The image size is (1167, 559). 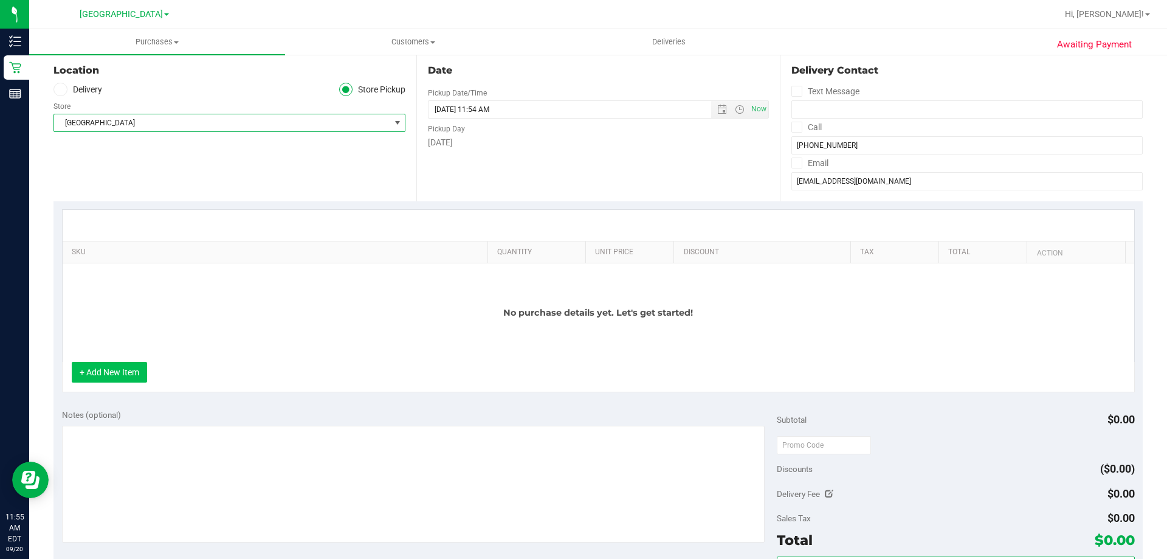 What do you see at coordinates (446, 129) in the screenshot?
I see `label: Pickup Day` at bounding box center [446, 129].